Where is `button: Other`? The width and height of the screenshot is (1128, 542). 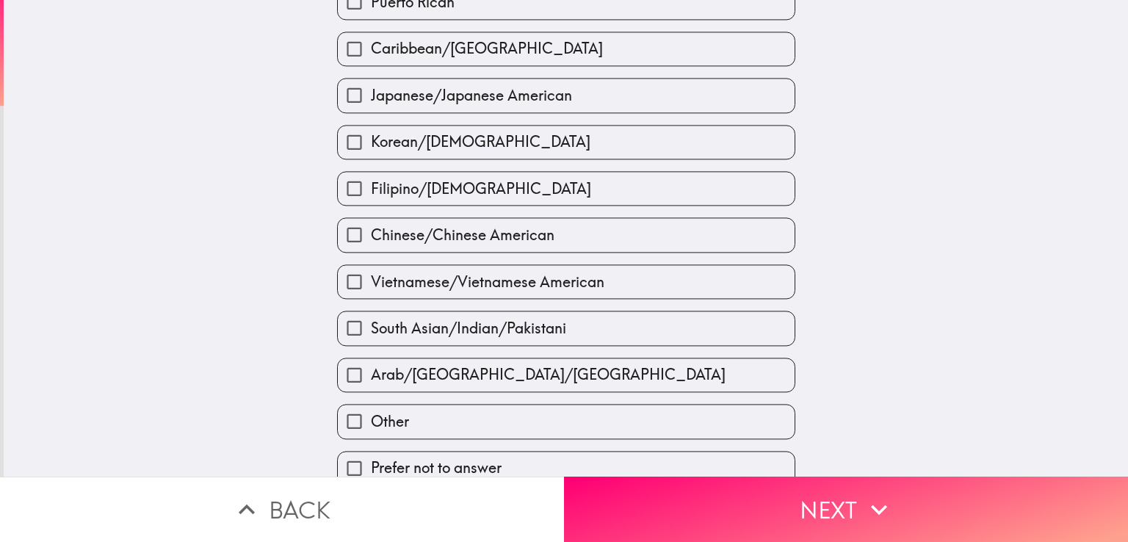
button: Other is located at coordinates (566, 421).